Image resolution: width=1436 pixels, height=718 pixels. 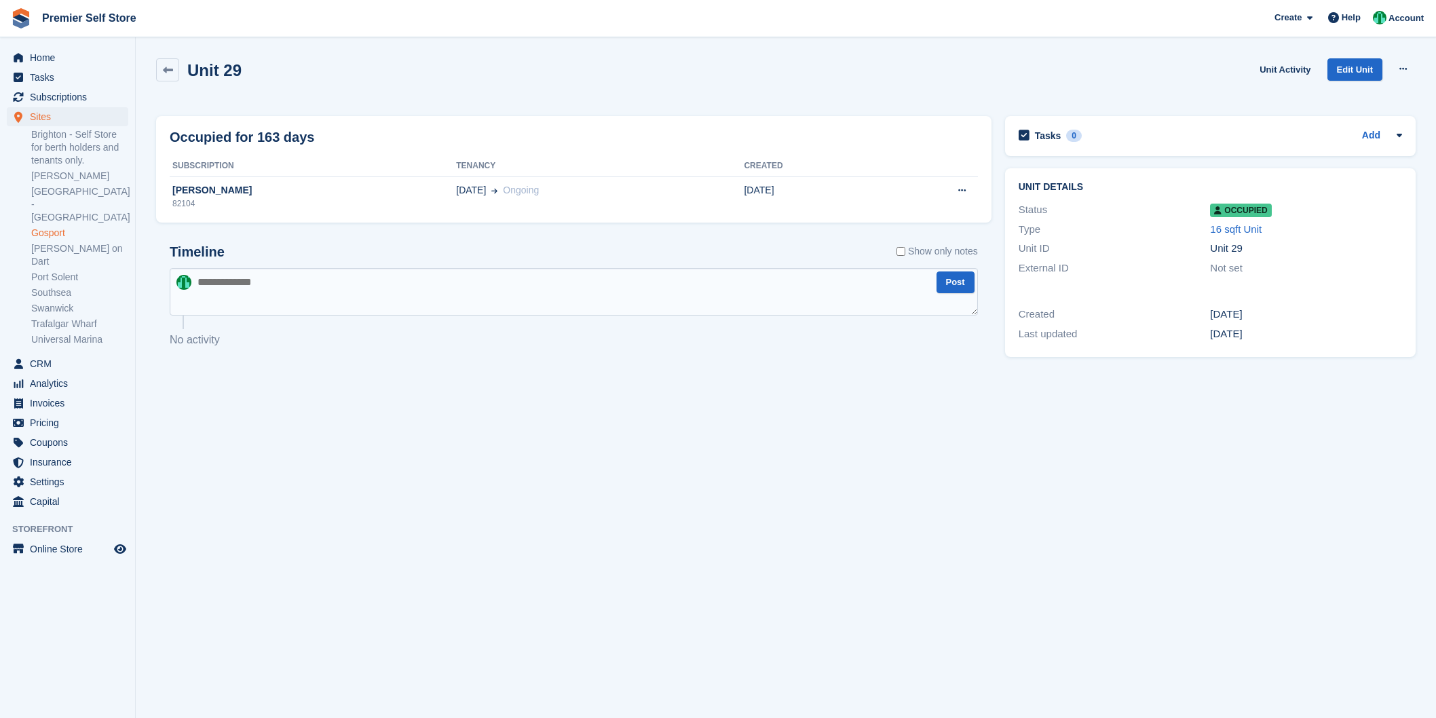 I want to click on a: Preview store, so click(x=120, y=549).